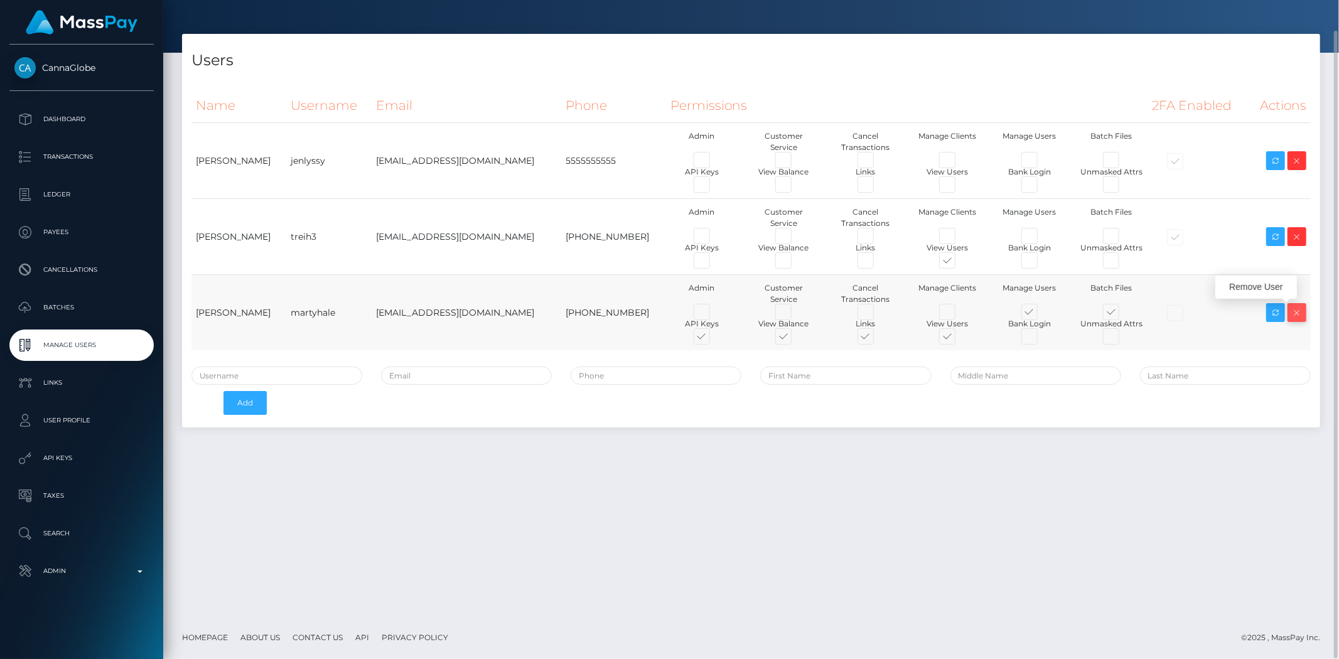 The height and width of the screenshot is (659, 1339). What do you see at coordinates (260, 637) in the screenshot?
I see `a: About Us` at bounding box center [260, 637].